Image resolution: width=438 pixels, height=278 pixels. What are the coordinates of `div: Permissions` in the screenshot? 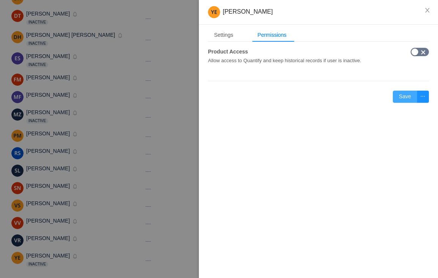 It's located at (272, 35).